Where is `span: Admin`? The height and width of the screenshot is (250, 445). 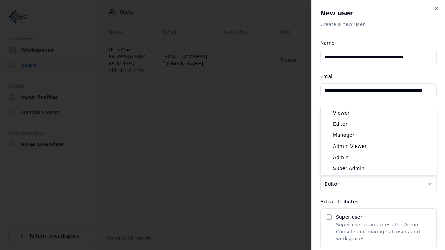
span: Admin is located at coordinates (341, 158).